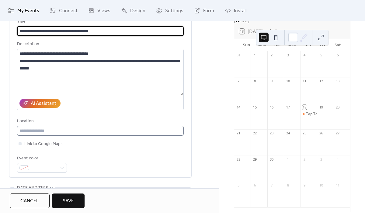 This screenshot has width=365, height=213. What do you see at coordinates (338, 45) in the screenshot?
I see `div: Sat` at bounding box center [338, 45].